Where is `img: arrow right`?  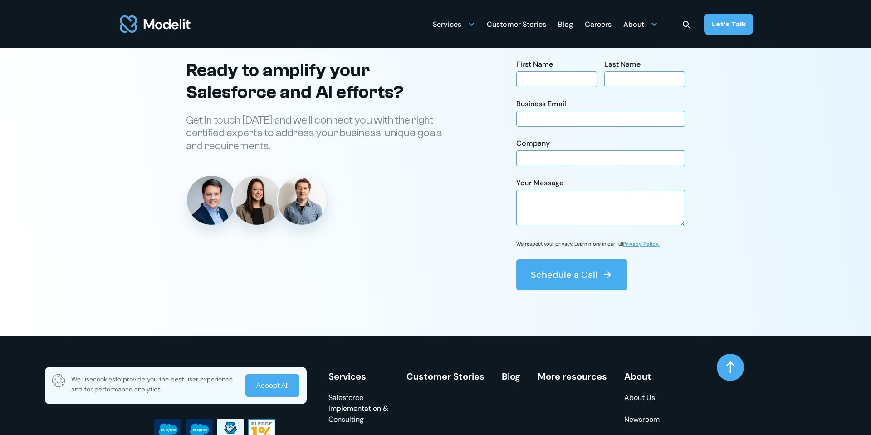 img: arrow right is located at coordinates (607, 274).